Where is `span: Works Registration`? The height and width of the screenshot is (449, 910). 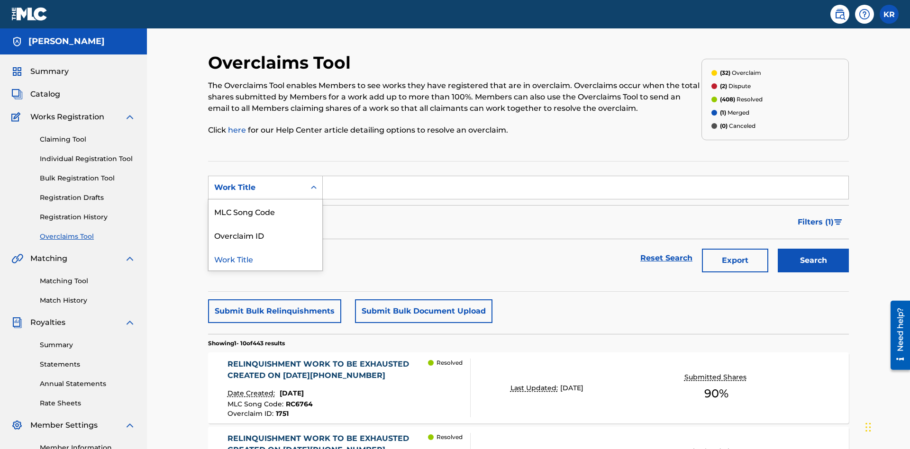 span: Works Registration is located at coordinates (67, 117).